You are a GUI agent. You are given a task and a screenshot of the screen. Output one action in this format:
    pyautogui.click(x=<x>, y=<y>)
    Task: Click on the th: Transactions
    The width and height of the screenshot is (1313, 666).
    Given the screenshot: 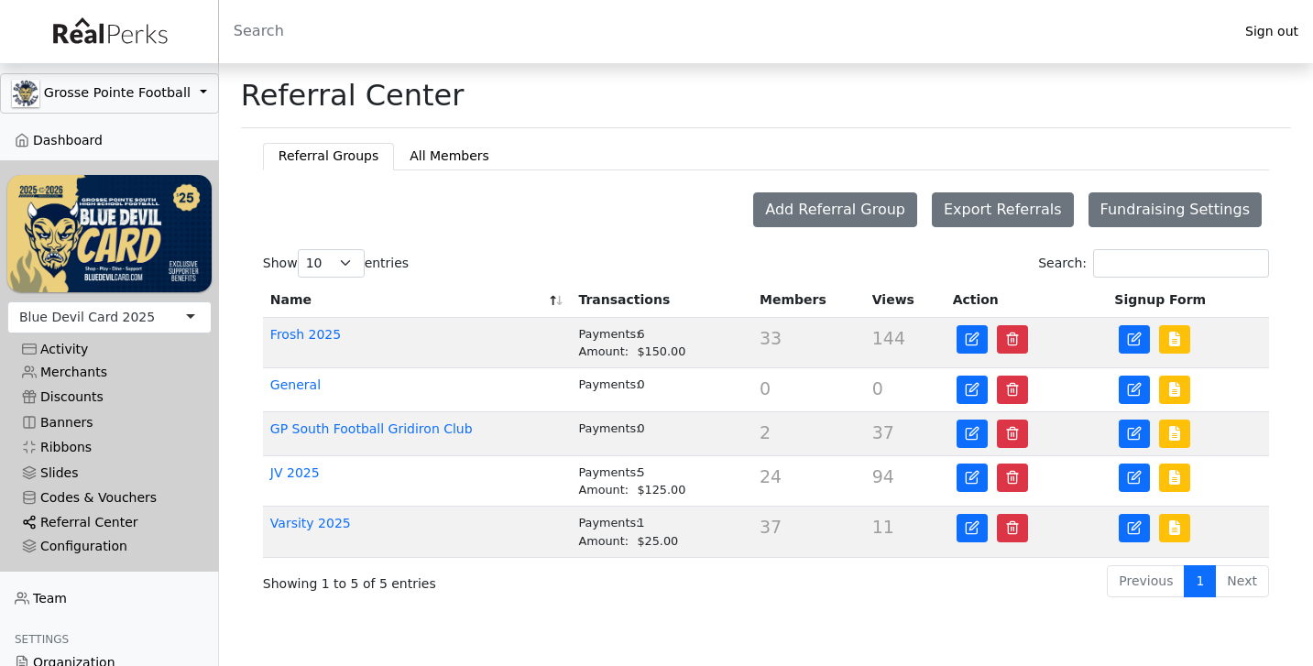 What is the action you would take?
    pyautogui.click(x=661, y=300)
    